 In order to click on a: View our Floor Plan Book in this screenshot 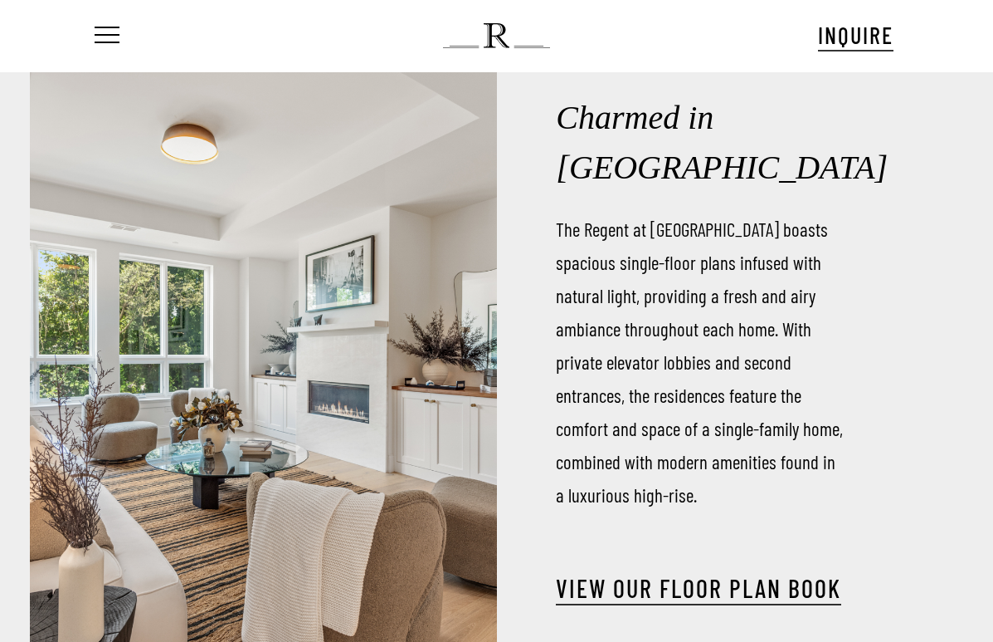, I will do `click(699, 588)`.